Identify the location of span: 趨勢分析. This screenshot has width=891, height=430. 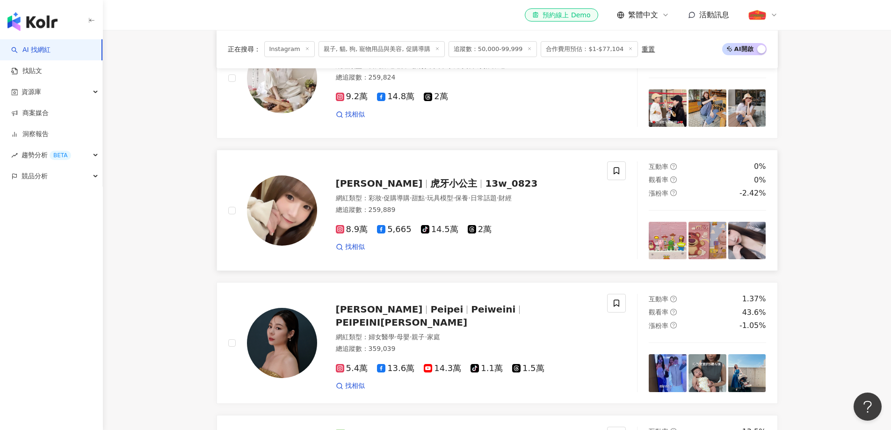
(46, 155).